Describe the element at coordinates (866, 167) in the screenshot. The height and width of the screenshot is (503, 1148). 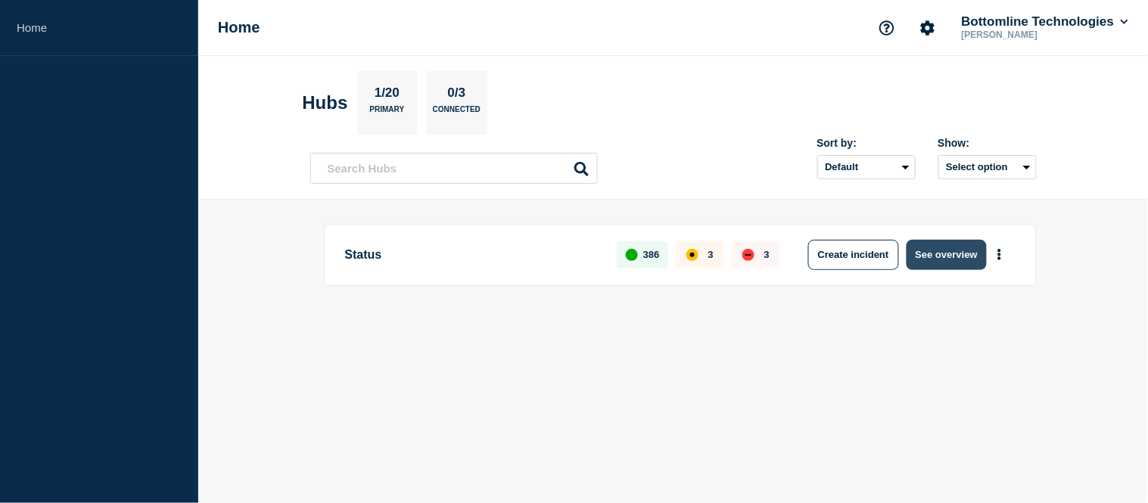
I see `select: Sort by` at that location.